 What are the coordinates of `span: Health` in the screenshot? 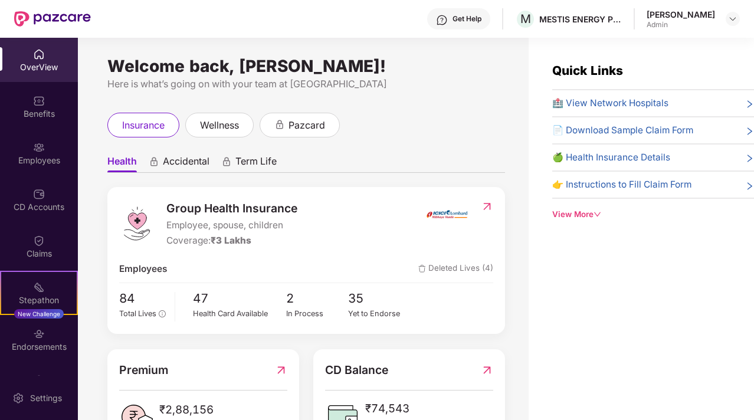 It's located at (122, 163).